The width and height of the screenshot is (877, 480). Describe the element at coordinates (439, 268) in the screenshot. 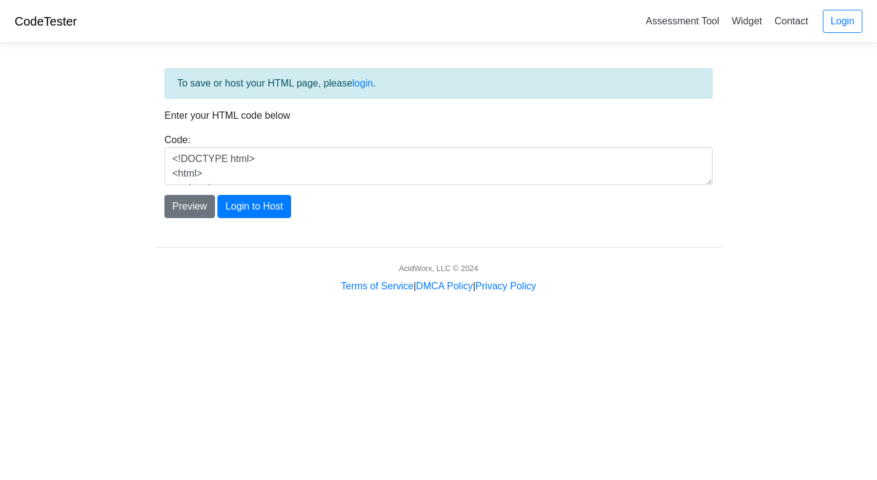

I see `div: AcidWorx, LLC © 2024` at that location.